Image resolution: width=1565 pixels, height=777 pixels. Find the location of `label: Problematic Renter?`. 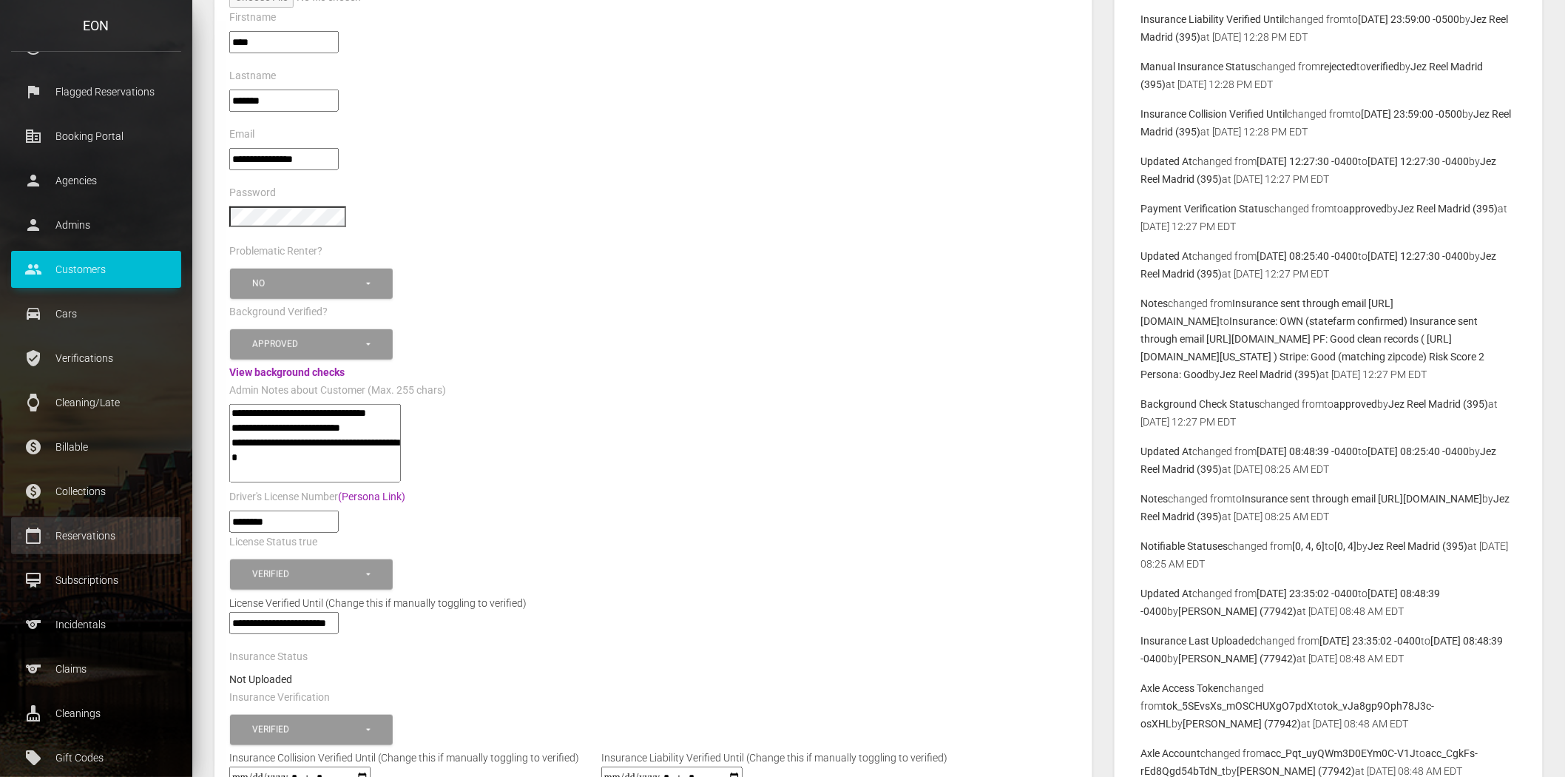

label: Problematic Renter? is located at coordinates (276, 251).